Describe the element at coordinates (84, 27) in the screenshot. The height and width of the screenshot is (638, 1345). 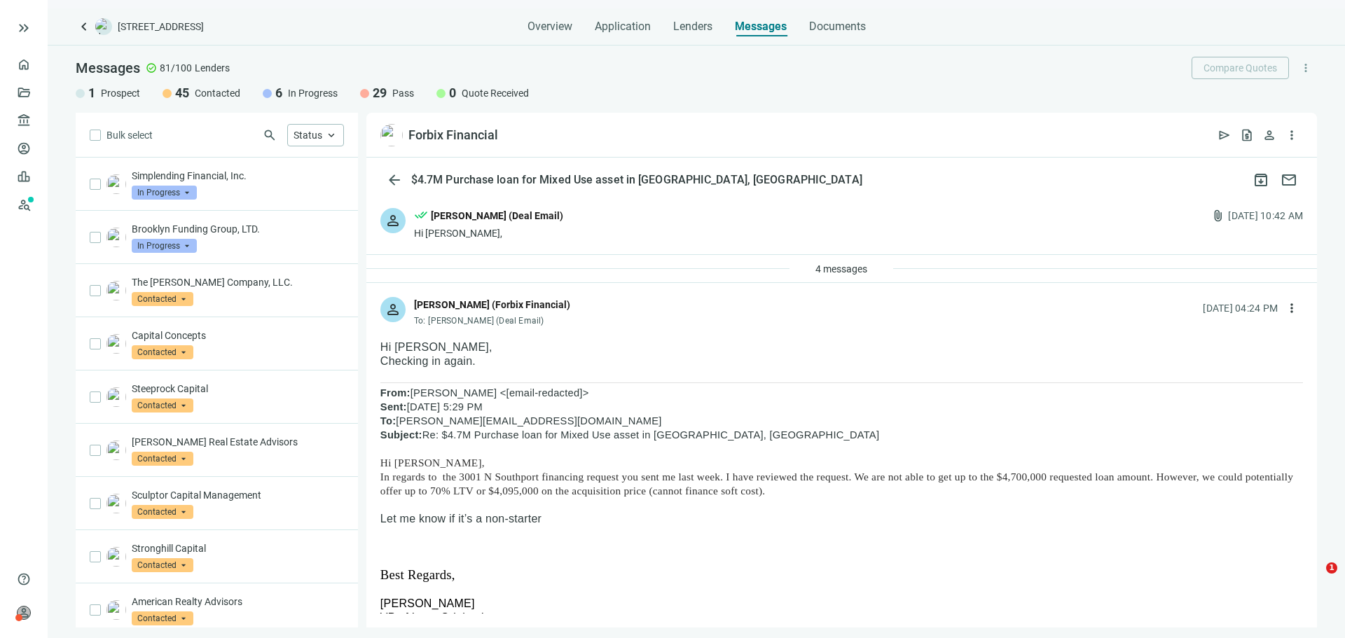
I see `a: keyboard_arrow_left` at that location.